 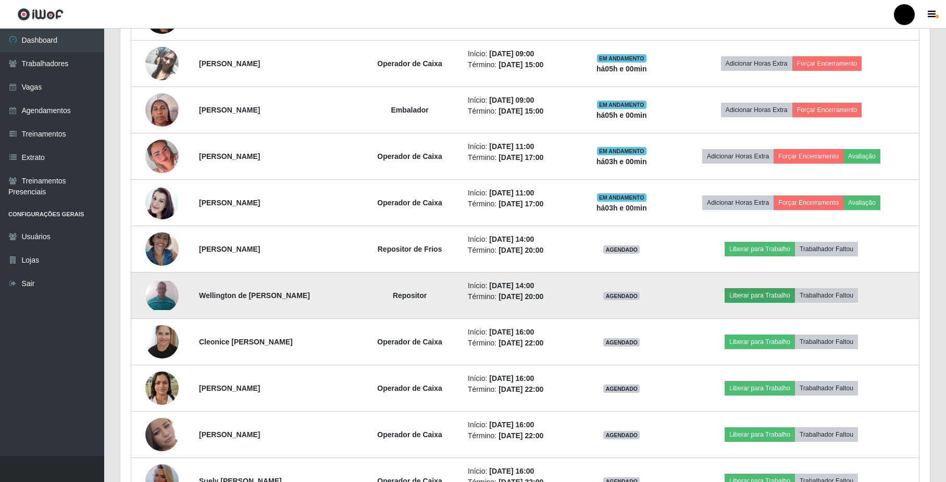 I want to click on strong: Embalador, so click(x=409, y=110).